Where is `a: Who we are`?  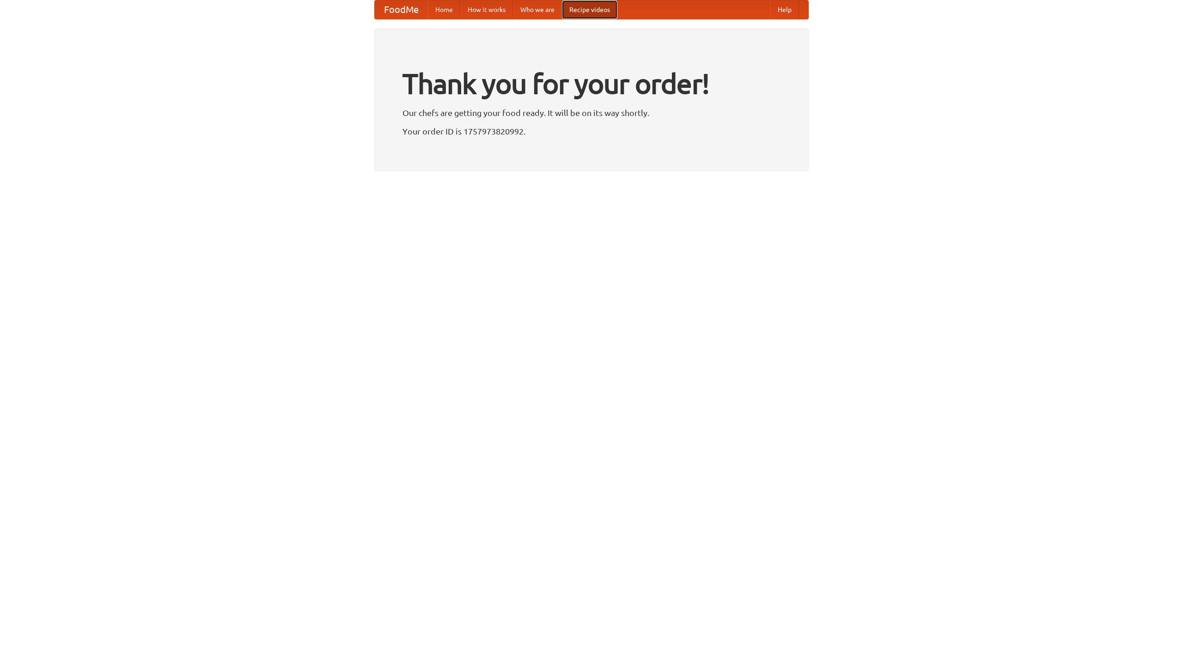 a: Who we are is located at coordinates (537, 10).